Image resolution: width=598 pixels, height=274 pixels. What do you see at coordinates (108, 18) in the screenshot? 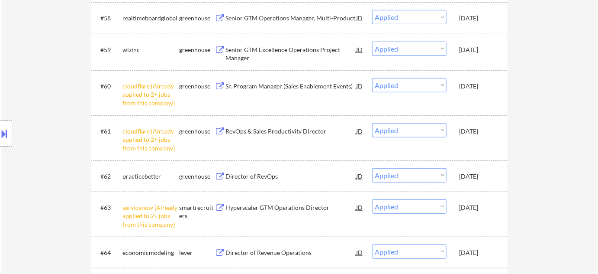
I see `div: #58` at bounding box center [108, 18].